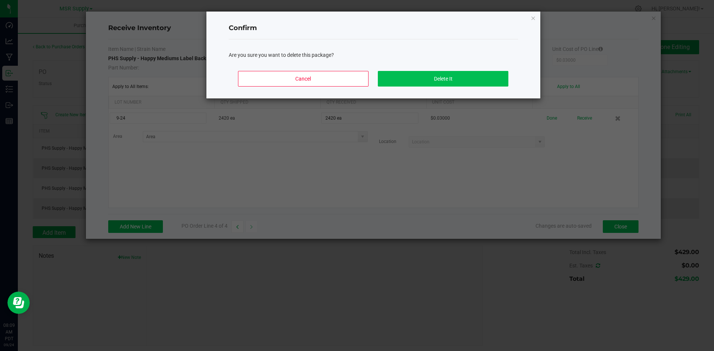  Describe the element at coordinates (303, 79) in the screenshot. I see `button: Cancel` at that location.